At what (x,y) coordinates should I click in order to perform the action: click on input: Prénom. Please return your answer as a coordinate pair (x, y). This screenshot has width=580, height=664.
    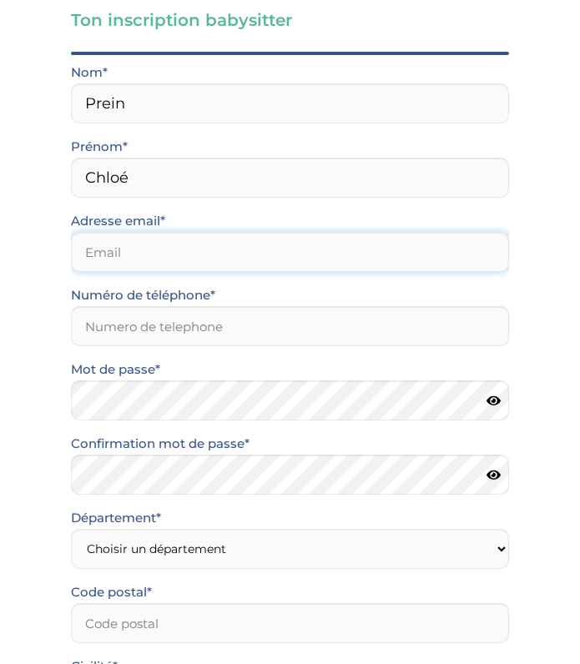
    Looking at the image, I should click on (290, 178).